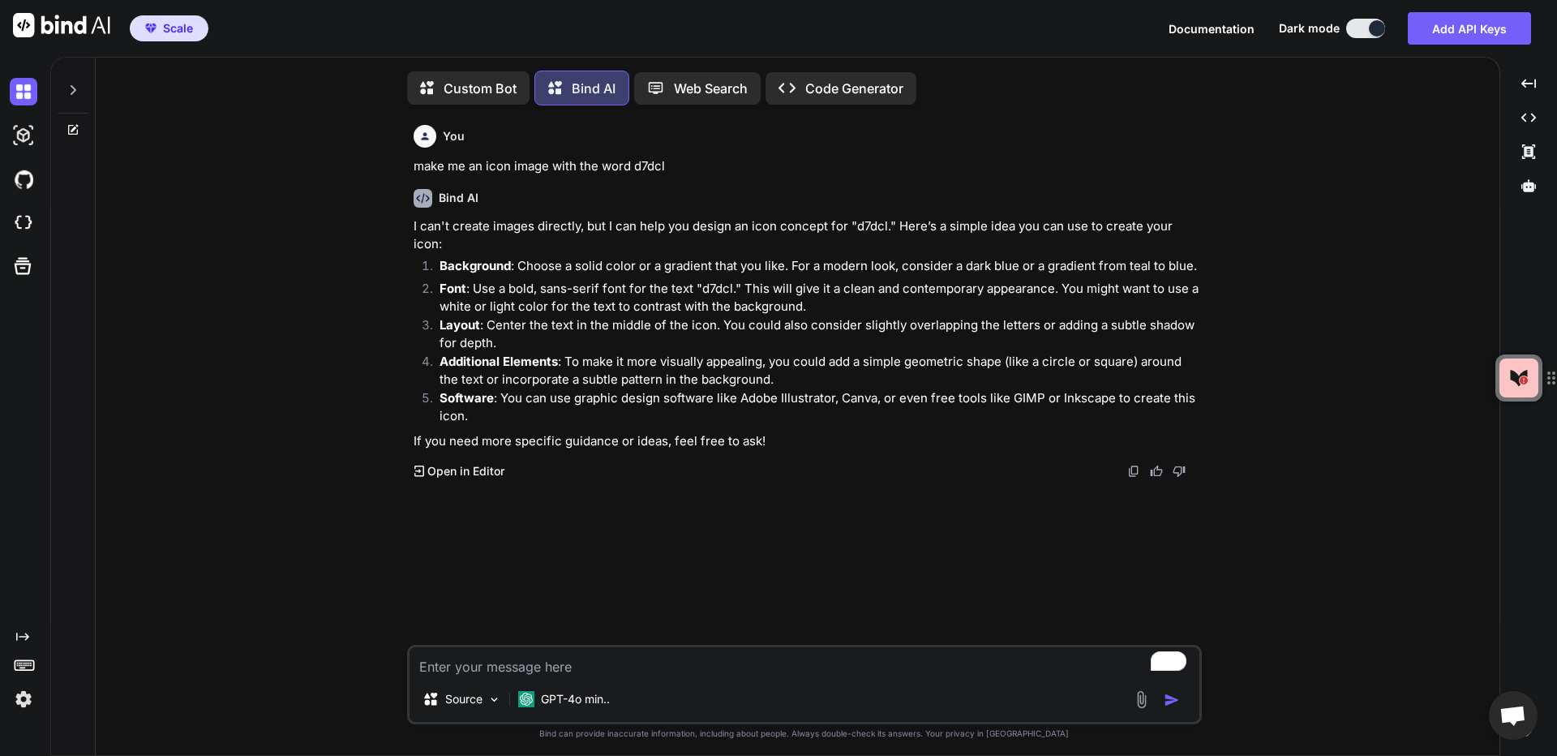 This screenshot has height=756, width=1557. I want to click on img: premium, so click(151, 28).